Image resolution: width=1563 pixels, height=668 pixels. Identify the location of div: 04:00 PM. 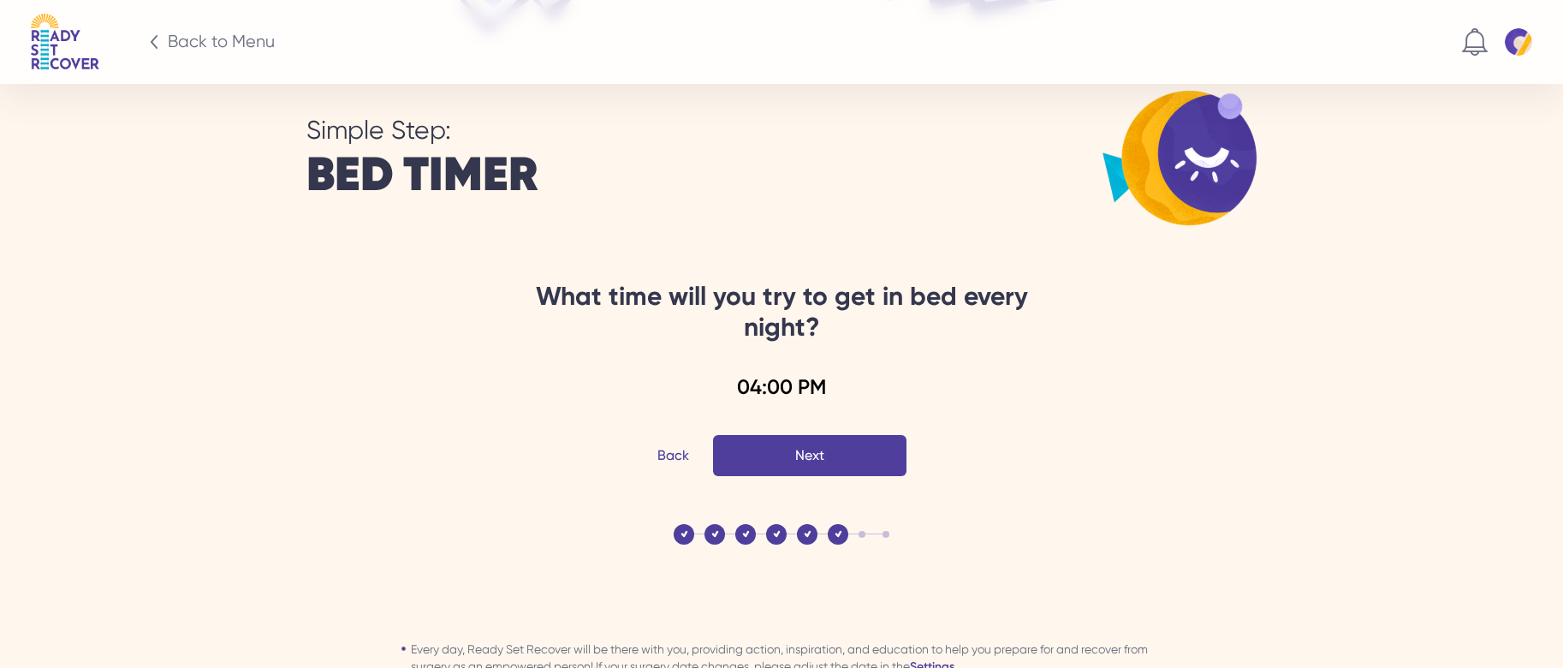
(781, 387).